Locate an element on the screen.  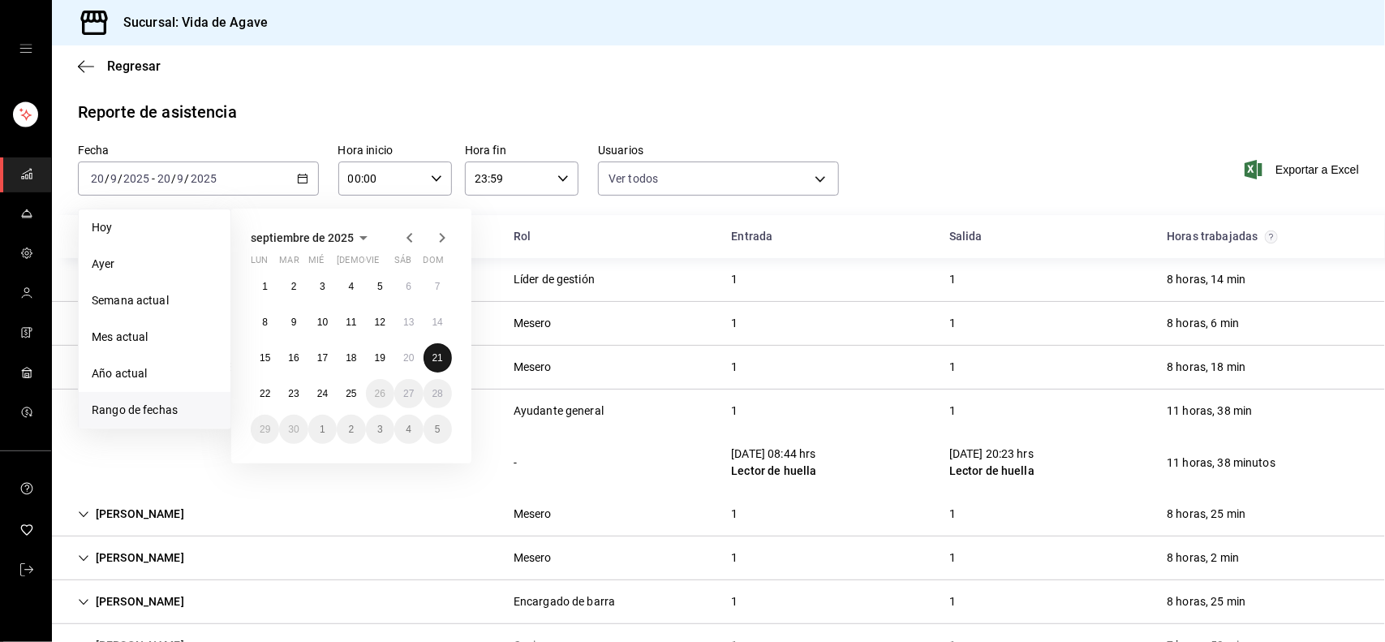
abbr: 23 de septiembre de 2025 is located at coordinates (293, 393).